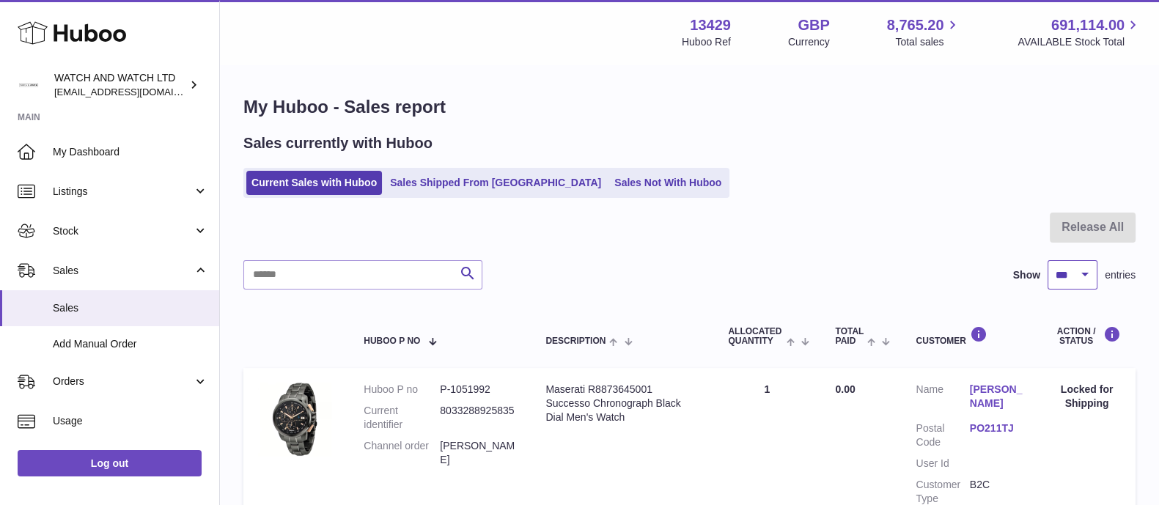 The image size is (1159, 505). I want to click on span: Usage, so click(130, 421).